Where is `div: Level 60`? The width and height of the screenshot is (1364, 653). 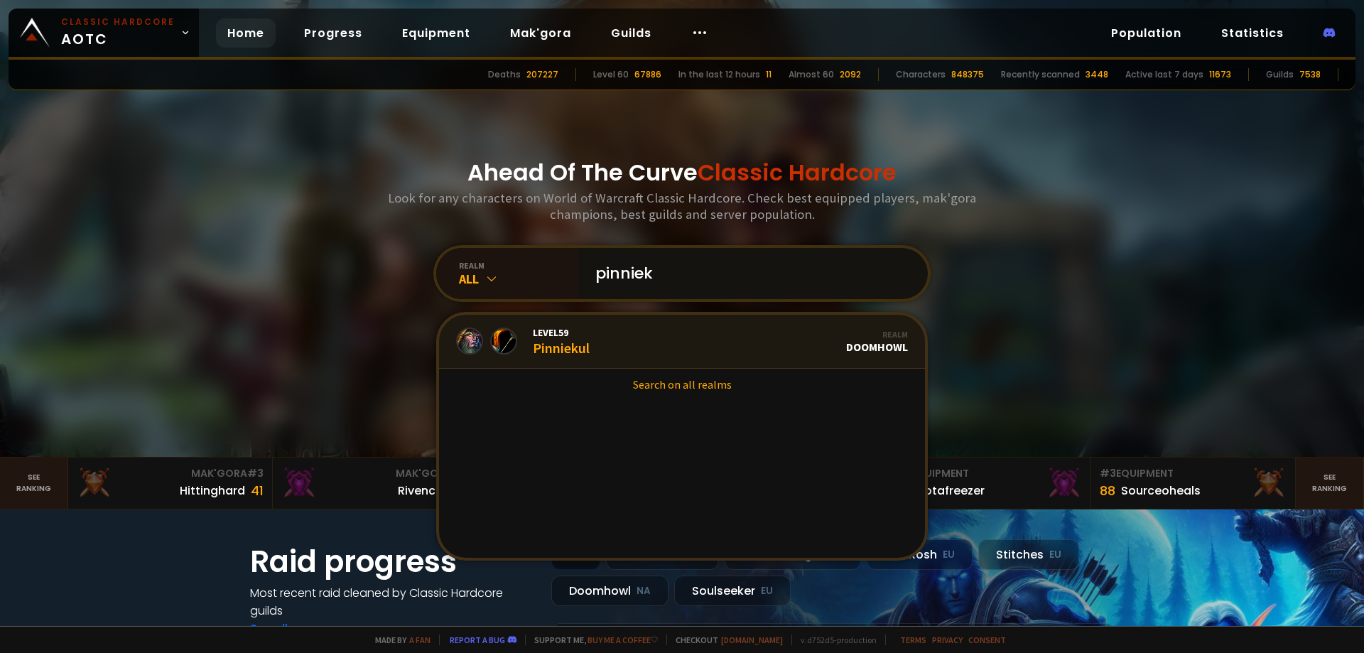 div: Level 60 is located at coordinates (611, 75).